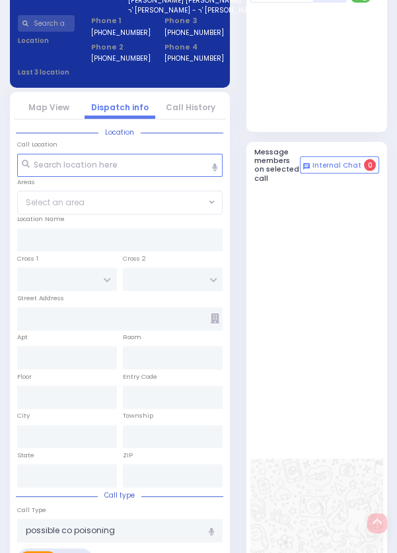 The image size is (397, 553). I want to click on input: Search a contact, so click(46, 23).